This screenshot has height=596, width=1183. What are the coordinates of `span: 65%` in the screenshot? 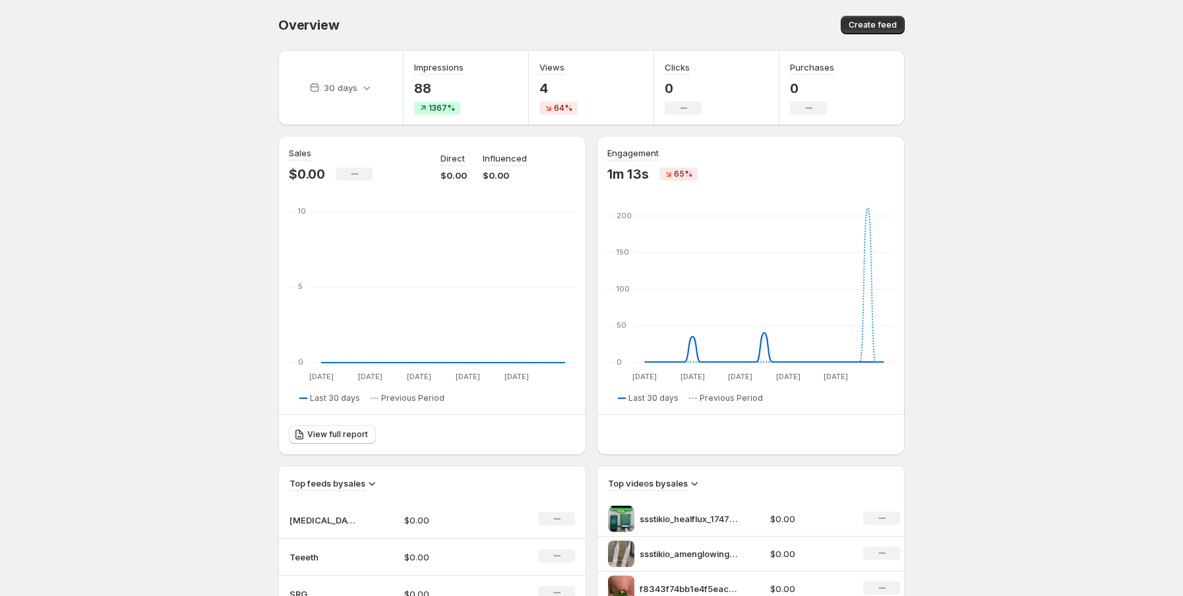 It's located at (683, 174).